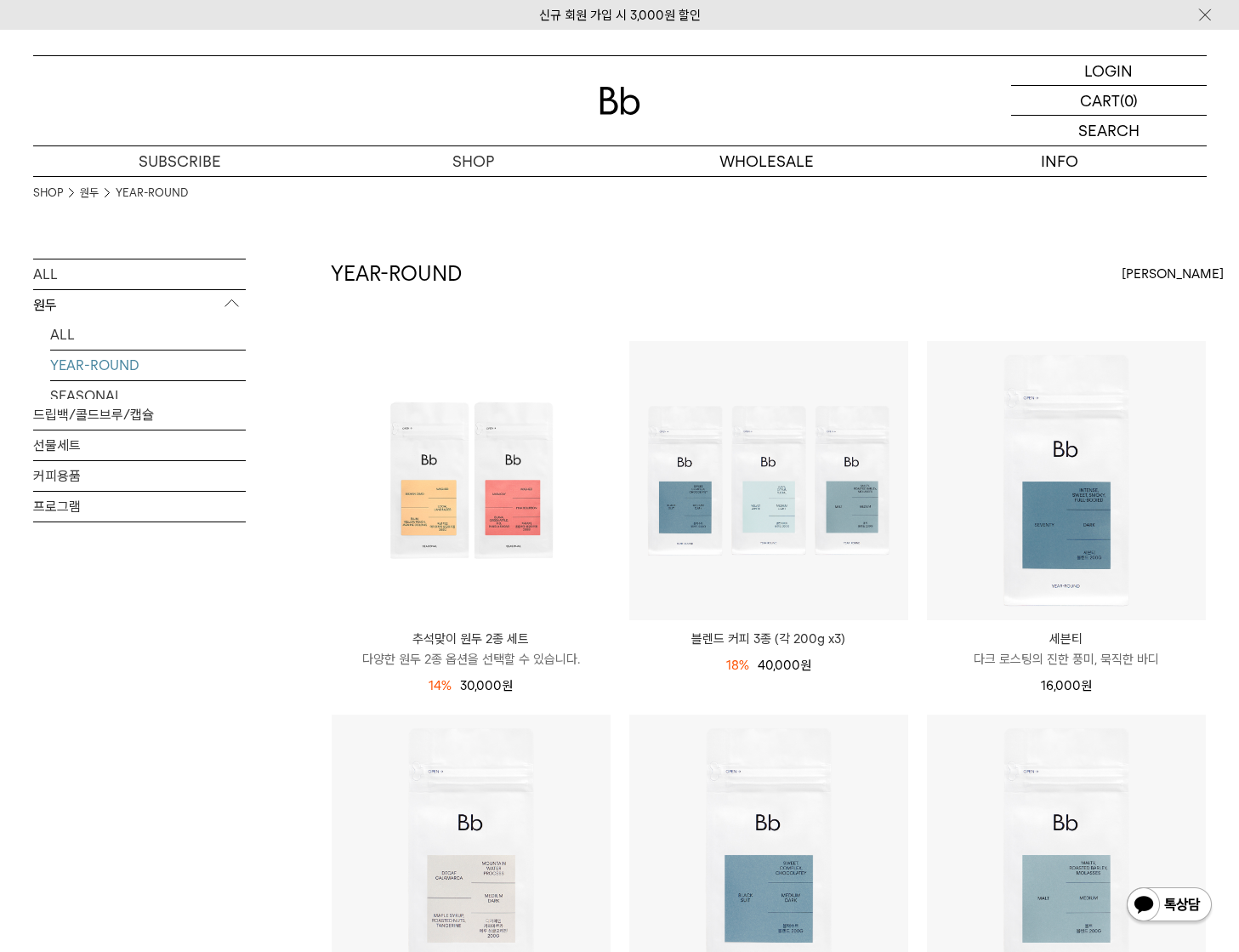  I want to click on a: 신규 회원 가입 시 3,000원 할인, so click(620, 16).